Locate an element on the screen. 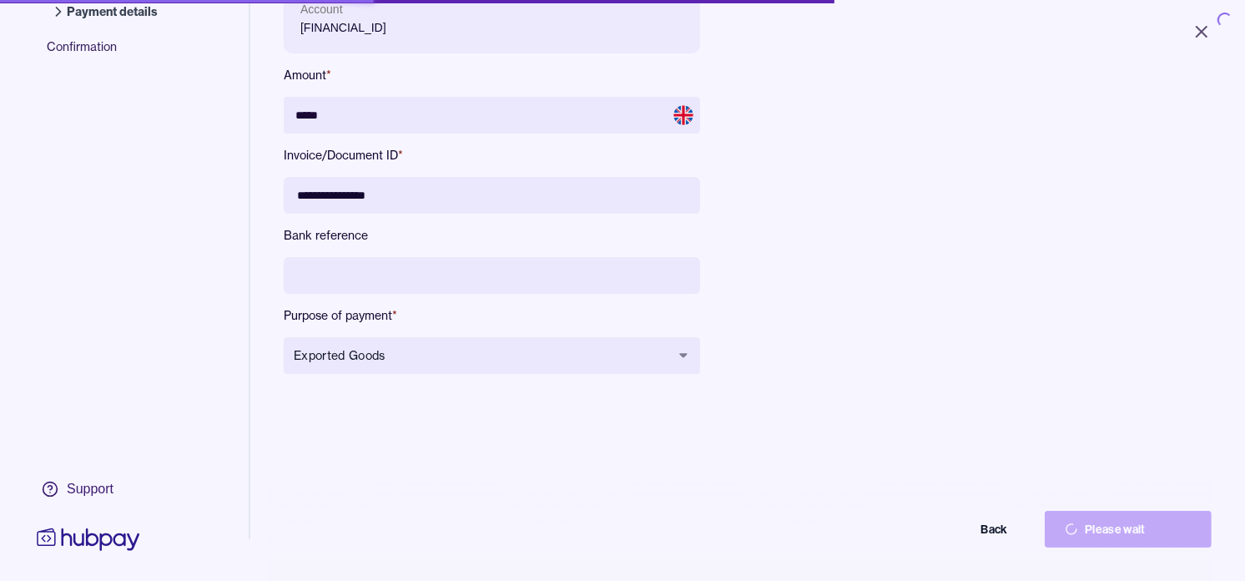 The width and height of the screenshot is (1245, 581). label: Purpose of payment is located at coordinates (492, 315).